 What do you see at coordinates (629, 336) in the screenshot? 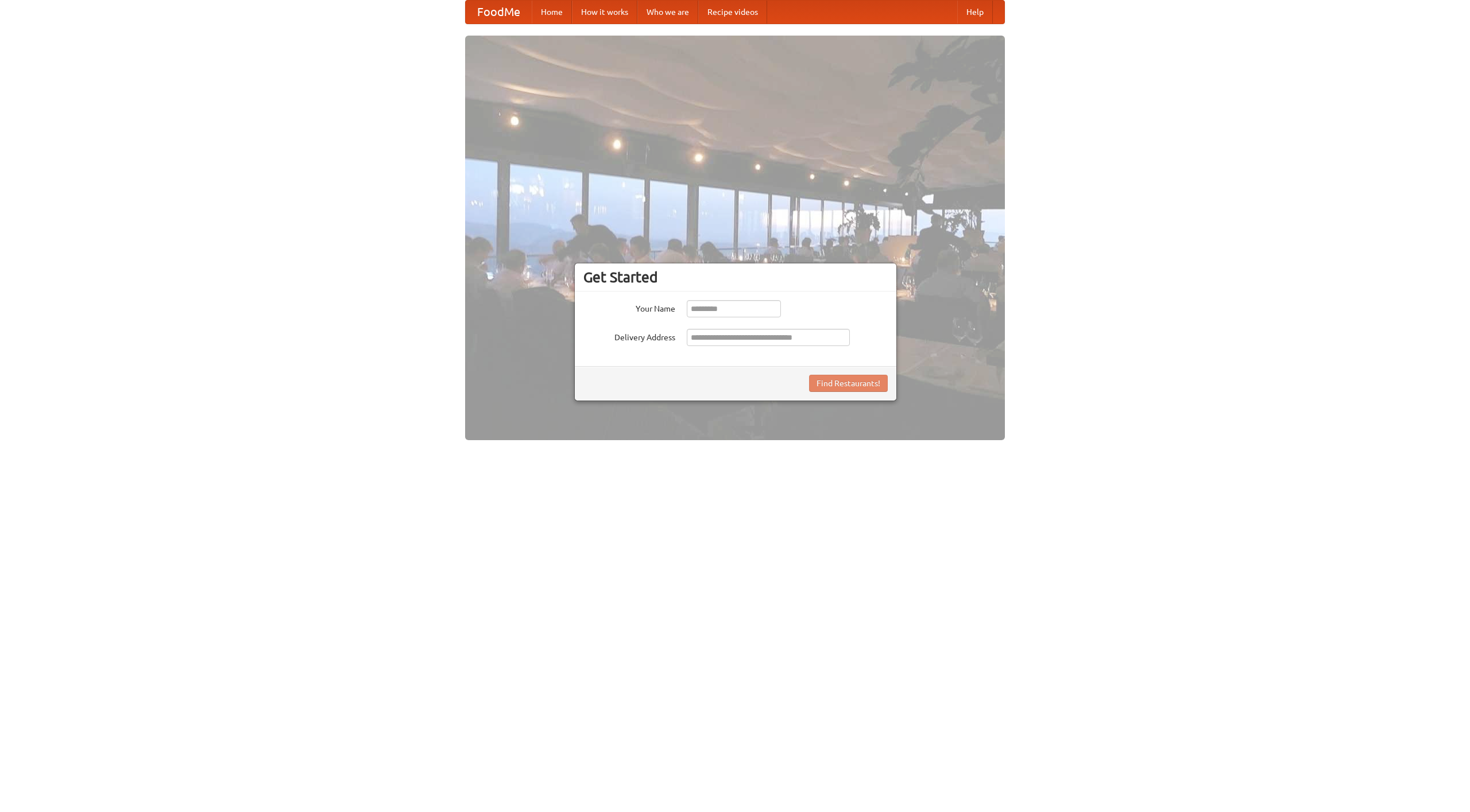
I see `label: Delivery Address` at bounding box center [629, 336].